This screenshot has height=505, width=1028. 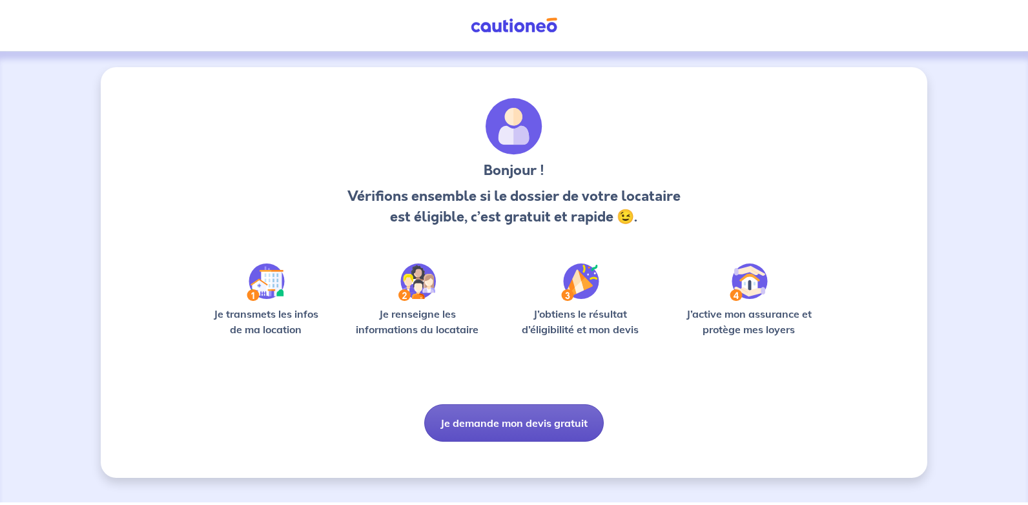 I want to click on img: archivate, so click(x=514, y=127).